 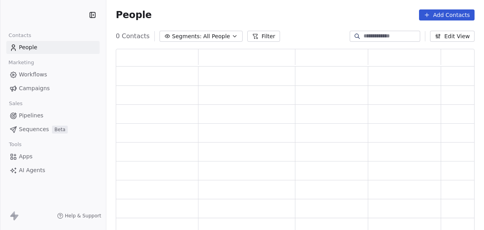 I want to click on span: Sales, so click(x=16, y=104).